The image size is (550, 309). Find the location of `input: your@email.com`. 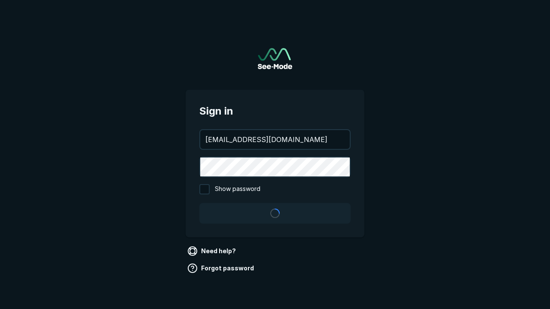

input: your@email.com is located at coordinates (275, 140).